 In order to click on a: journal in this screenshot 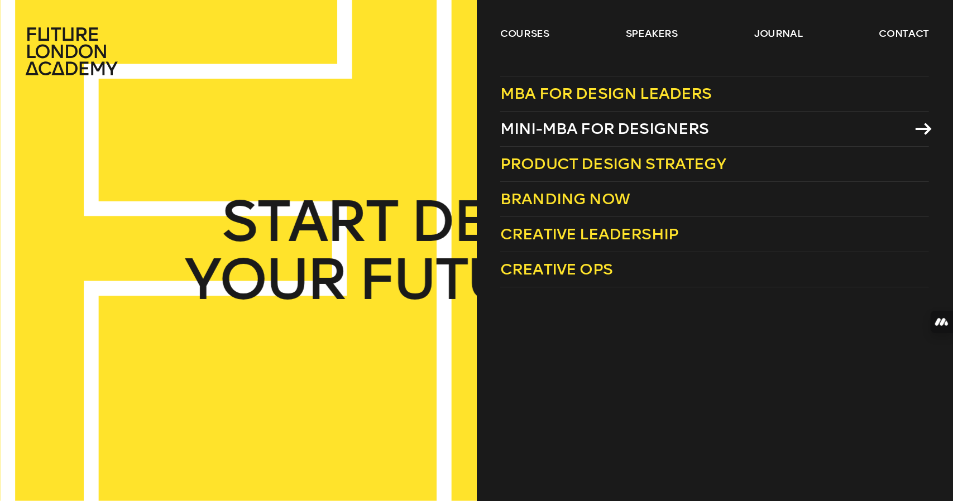, I will do `click(778, 33)`.